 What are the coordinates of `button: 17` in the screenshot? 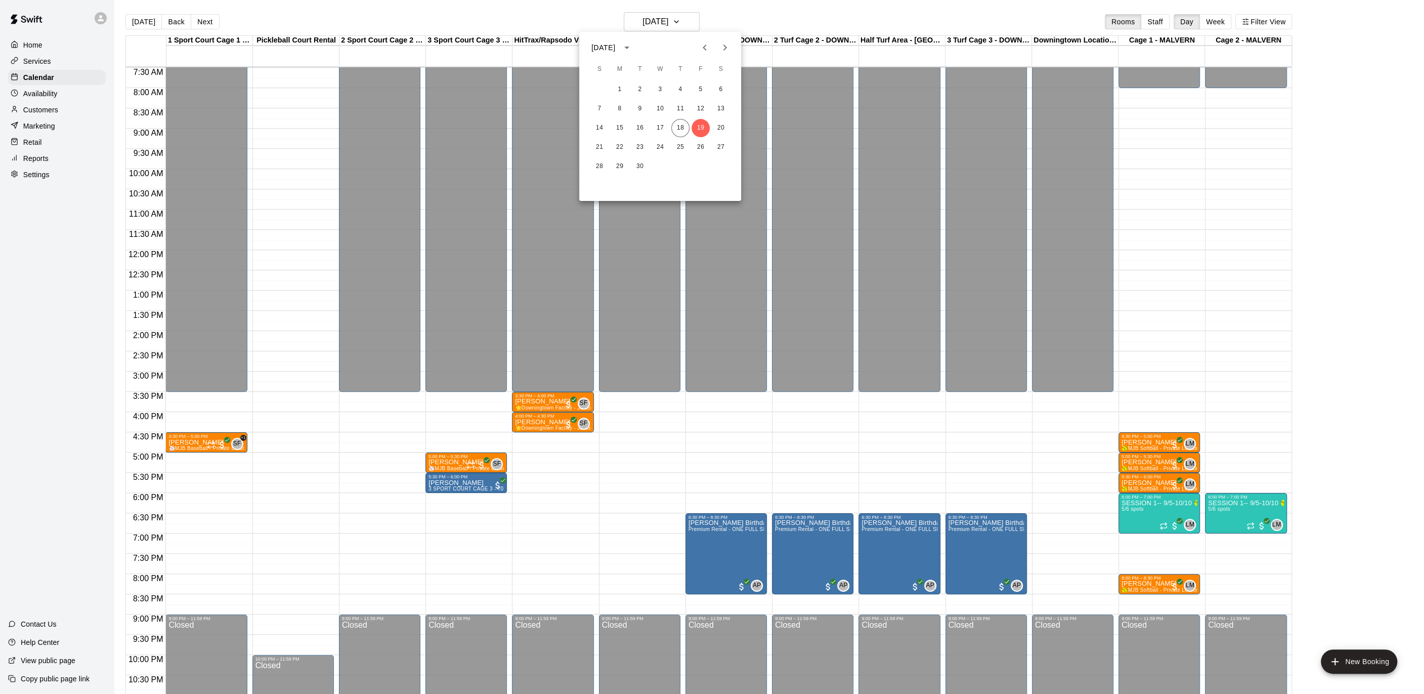 It's located at (660, 128).